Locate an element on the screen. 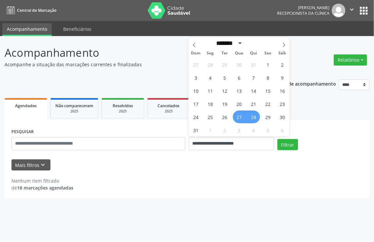  div: de is located at coordinates (42, 187).